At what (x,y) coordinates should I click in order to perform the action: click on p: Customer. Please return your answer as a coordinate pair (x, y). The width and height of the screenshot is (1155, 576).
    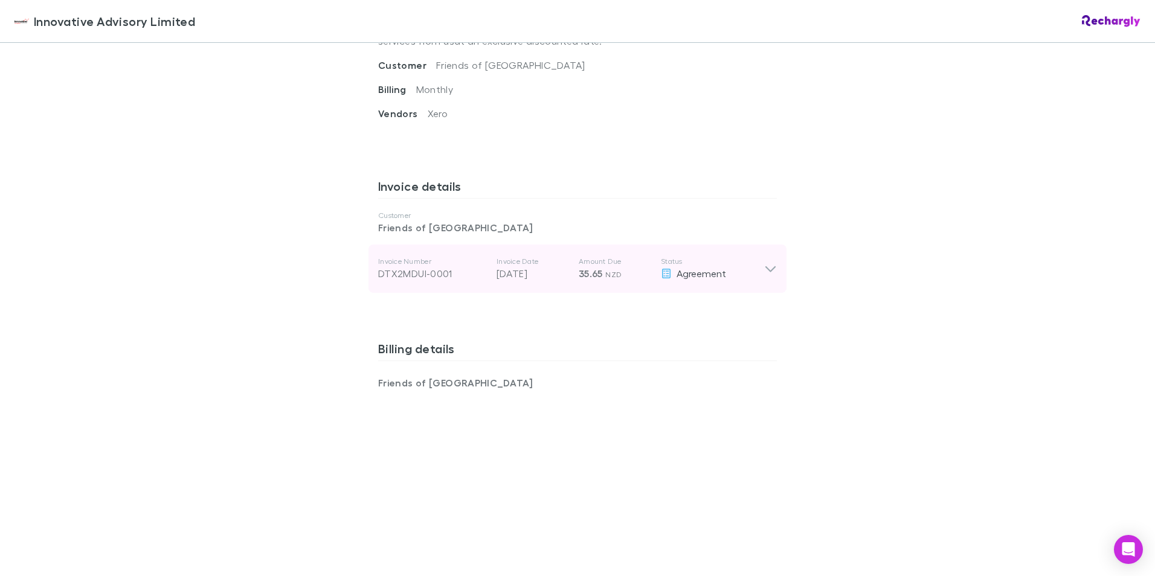
    Looking at the image, I should click on (577, 216).